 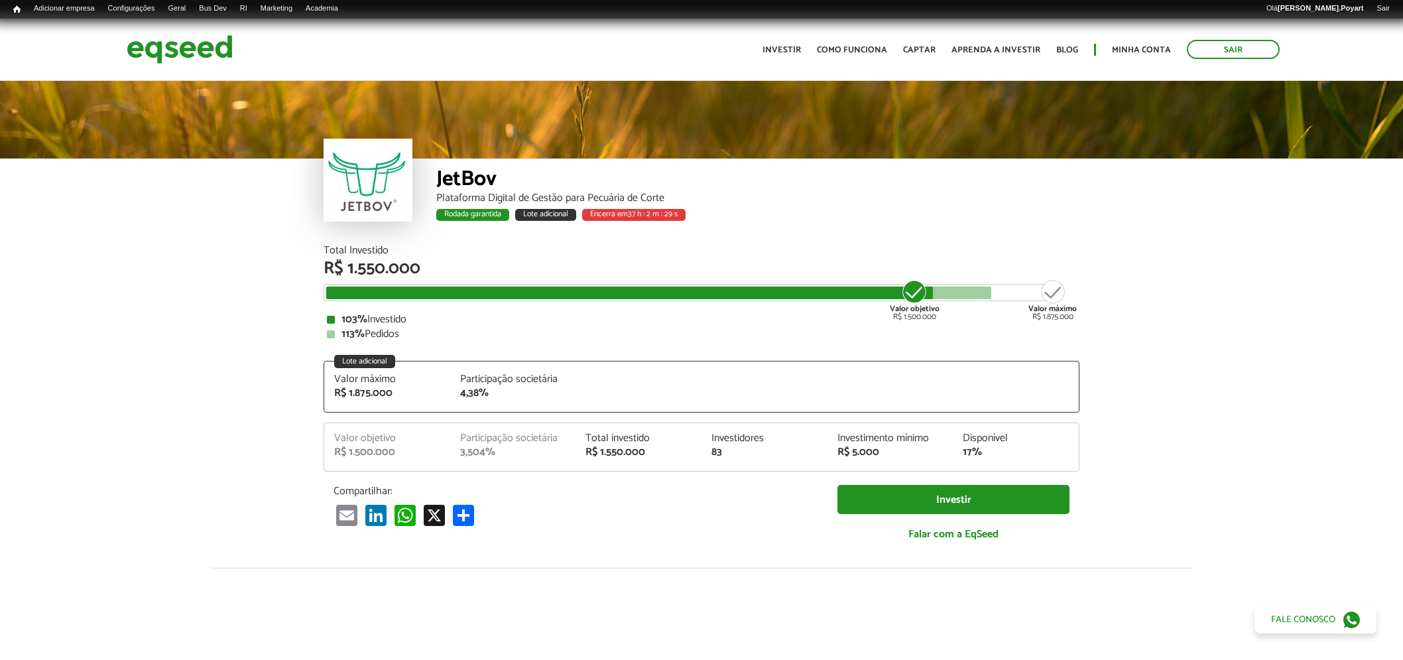 What do you see at coordinates (1016, 438) in the screenshot?
I see `div: Disponível` at bounding box center [1016, 438].